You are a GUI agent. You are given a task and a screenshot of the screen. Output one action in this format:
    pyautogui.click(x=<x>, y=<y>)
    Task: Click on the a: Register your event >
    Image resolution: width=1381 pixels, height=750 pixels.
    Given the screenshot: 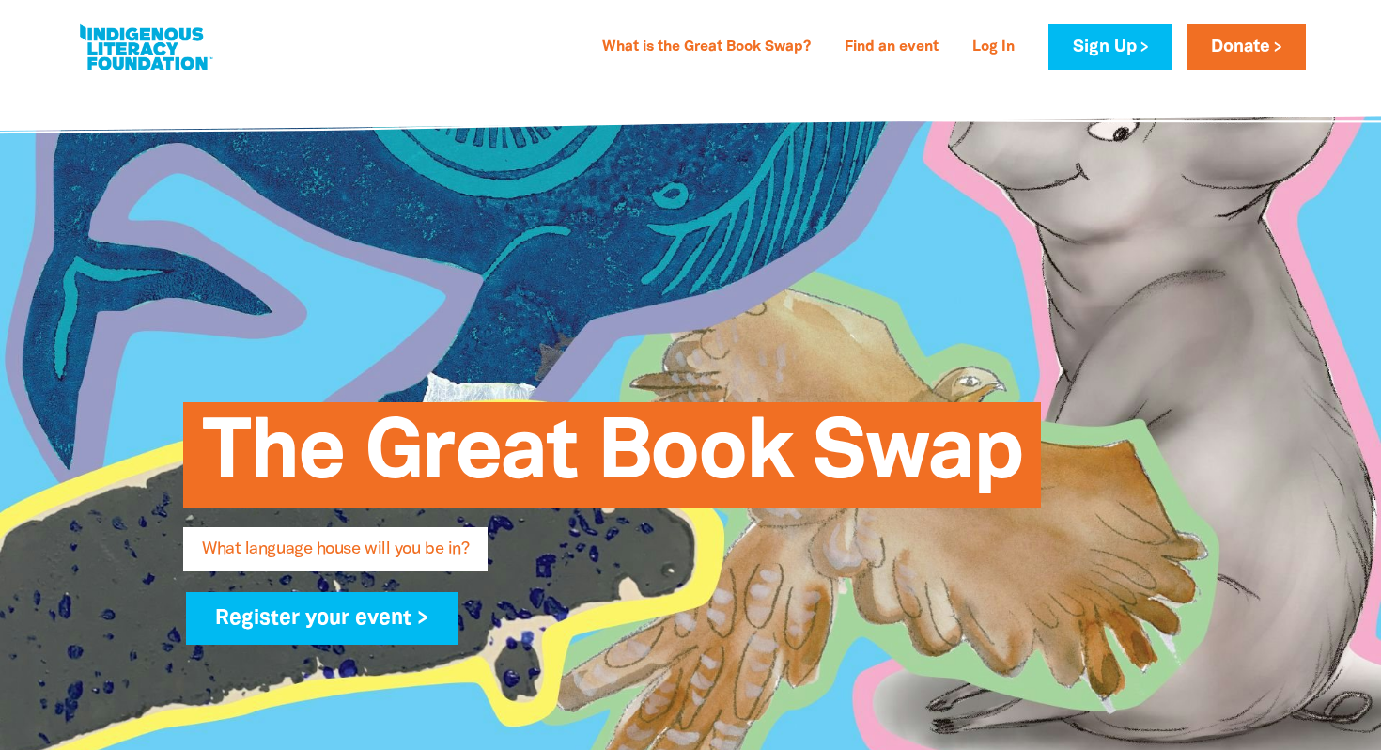 What is the action you would take?
    pyautogui.click(x=321, y=618)
    